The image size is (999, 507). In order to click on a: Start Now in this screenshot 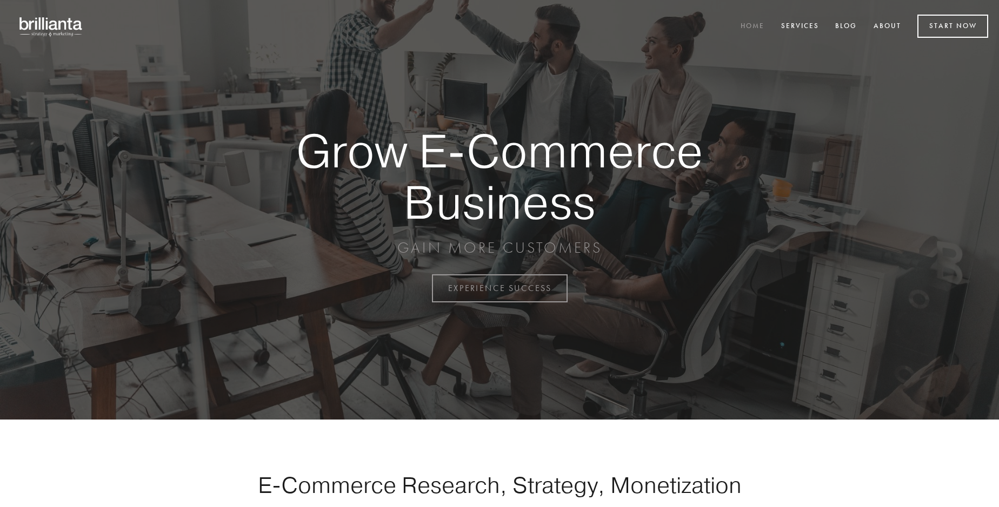, I will do `click(952, 26)`.